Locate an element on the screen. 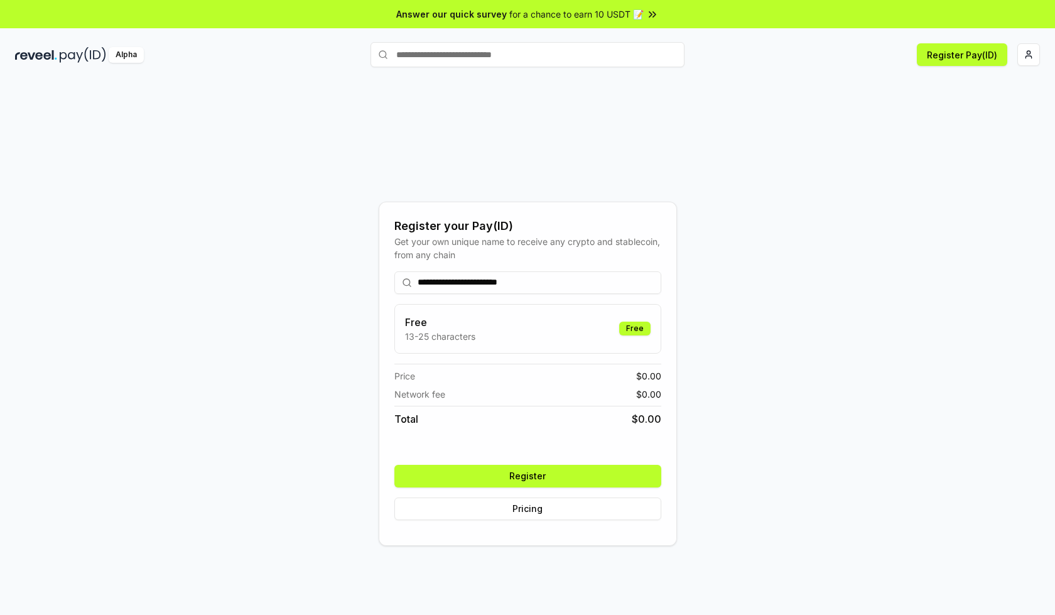 Image resolution: width=1055 pixels, height=615 pixels. div: Alpha is located at coordinates (126, 55).